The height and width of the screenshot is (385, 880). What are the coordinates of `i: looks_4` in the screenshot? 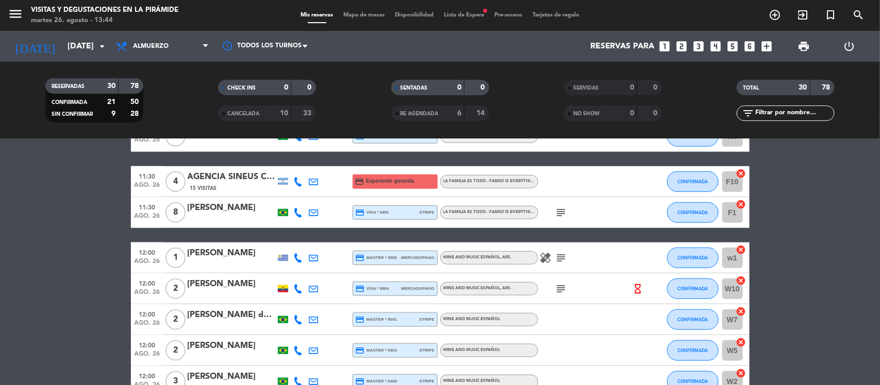 It's located at (716, 46).